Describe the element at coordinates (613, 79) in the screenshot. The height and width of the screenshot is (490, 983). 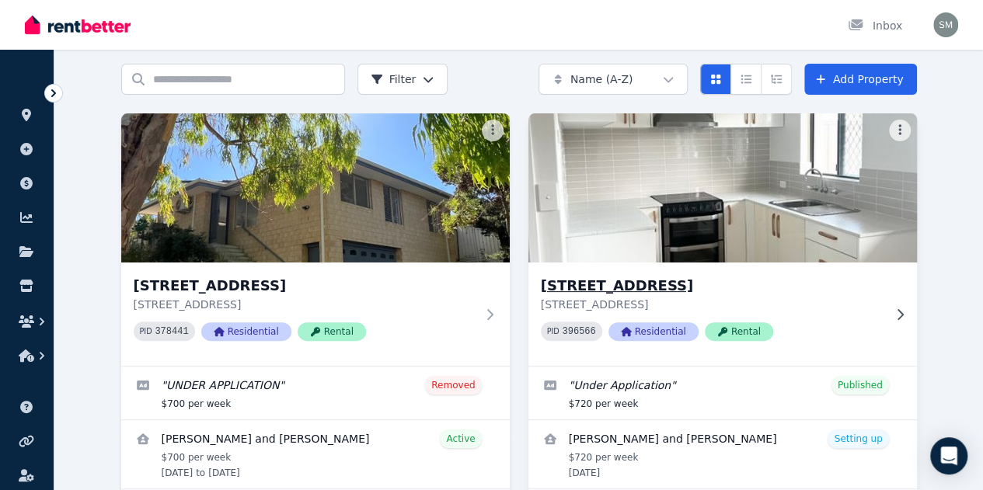
I see `button: Name (A-Z)` at that location.